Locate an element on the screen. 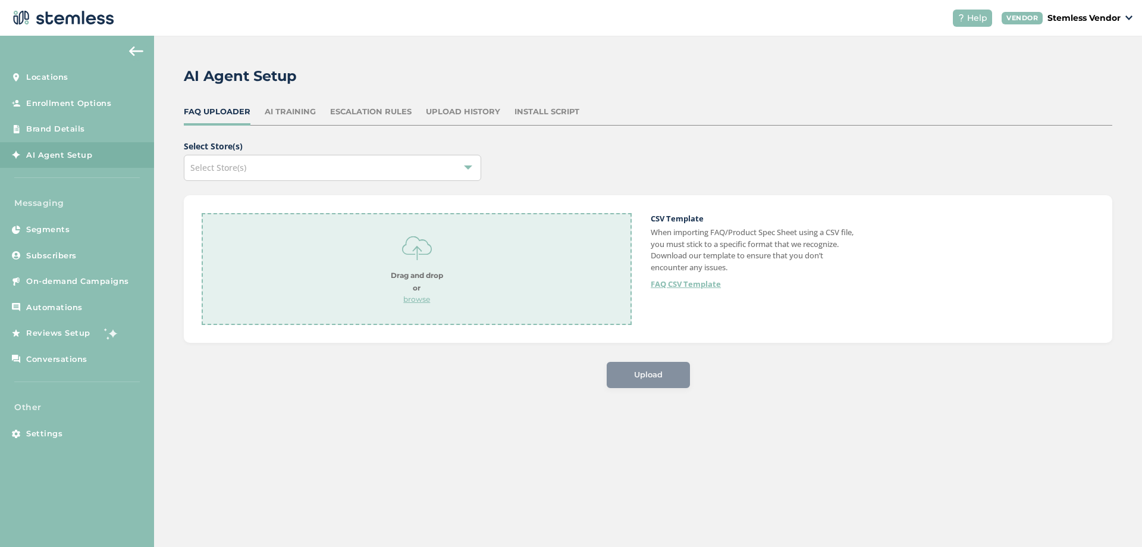 Image resolution: width=1142 pixels, height=547 pixels. h2: CSV Template is located at coordinates (753, 219).